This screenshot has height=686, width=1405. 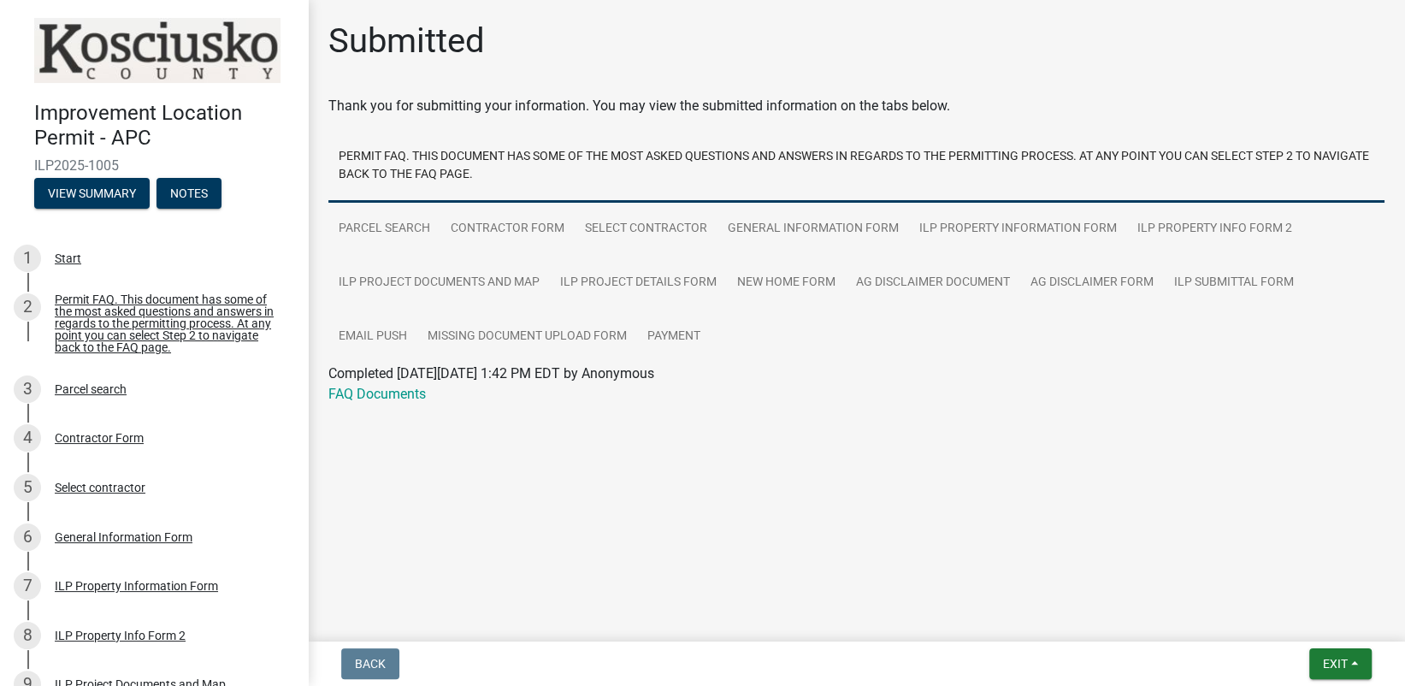 What do you see at coordinates (27, 438) in the screenshot?
I see `div: 4` at bounding box center [27, 438].